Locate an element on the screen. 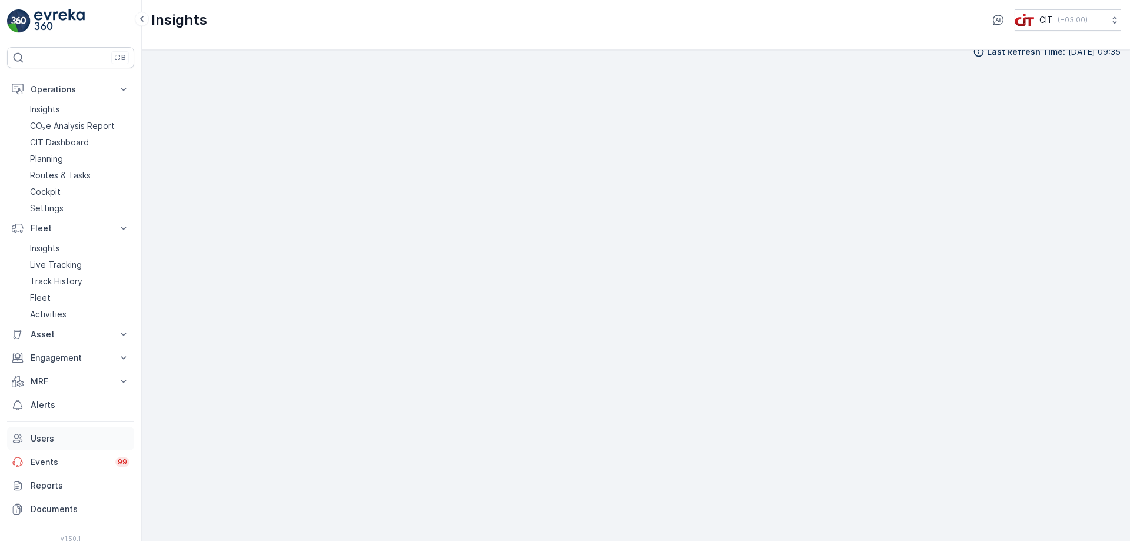  p: Alerts is located at coordinates (80, 405).